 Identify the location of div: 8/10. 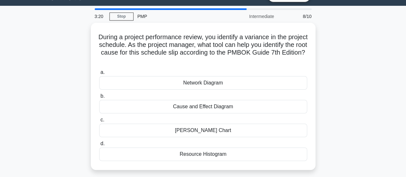
(296, 16).